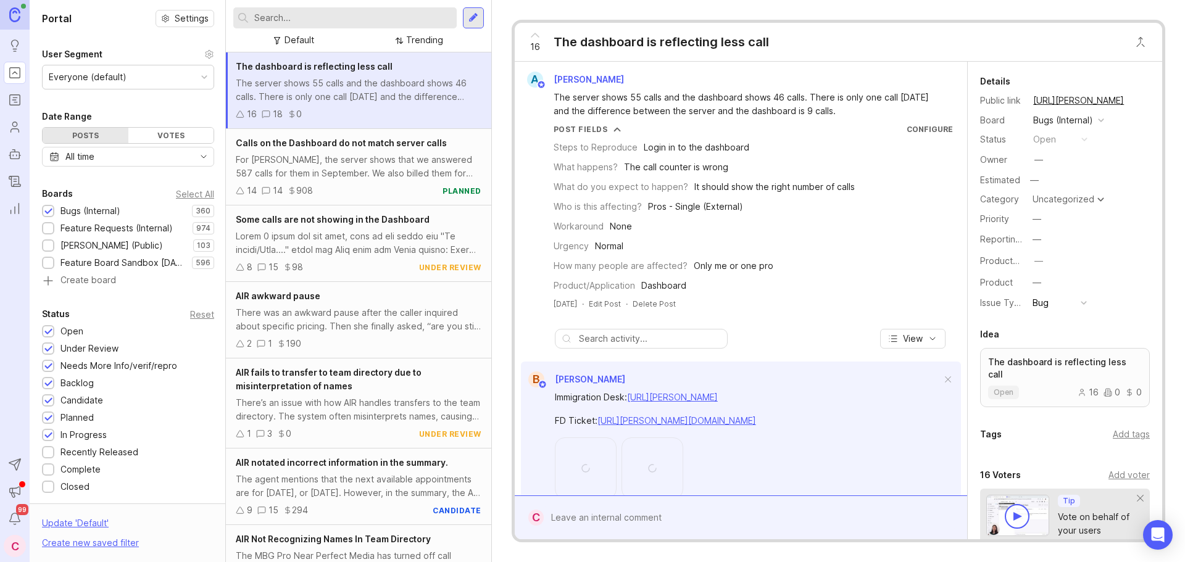 The width and height of the screenshot is (1185, 562). I want to click on div: 2, so click(249, 344).